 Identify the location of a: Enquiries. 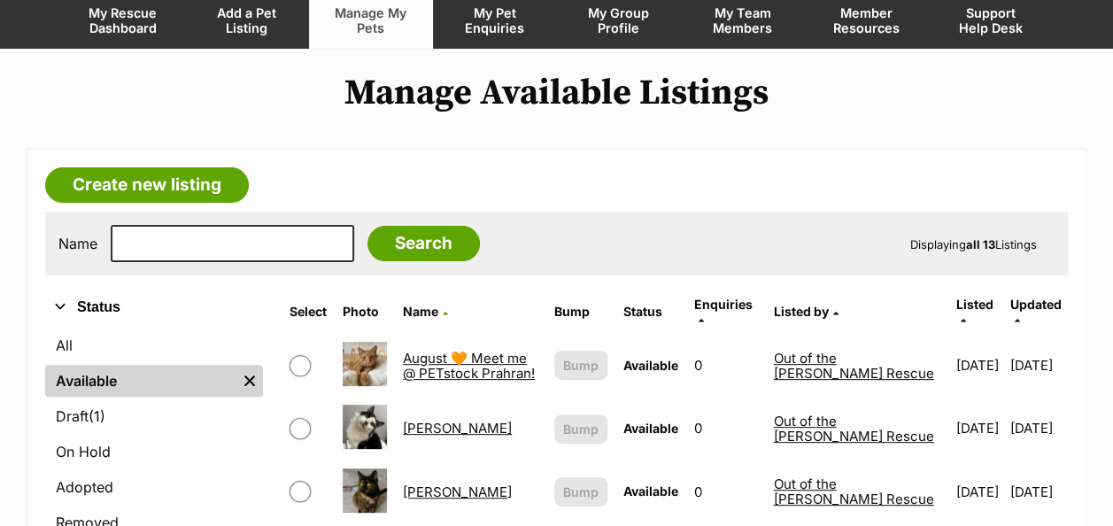
(724, 311).